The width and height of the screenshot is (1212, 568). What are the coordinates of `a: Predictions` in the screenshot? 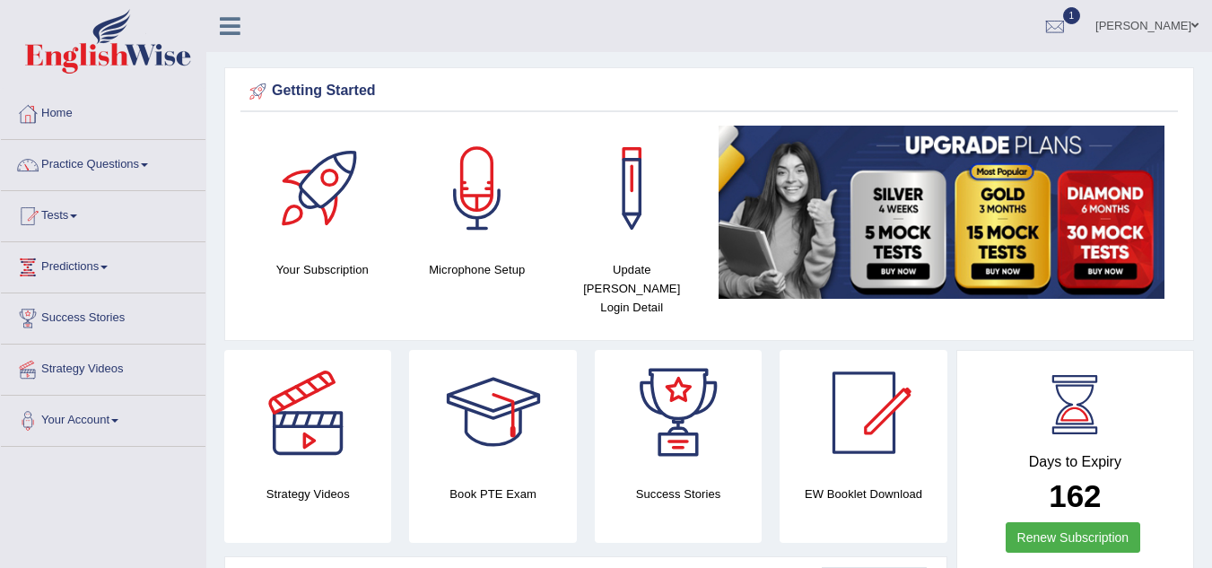 It's located at (103, 265).